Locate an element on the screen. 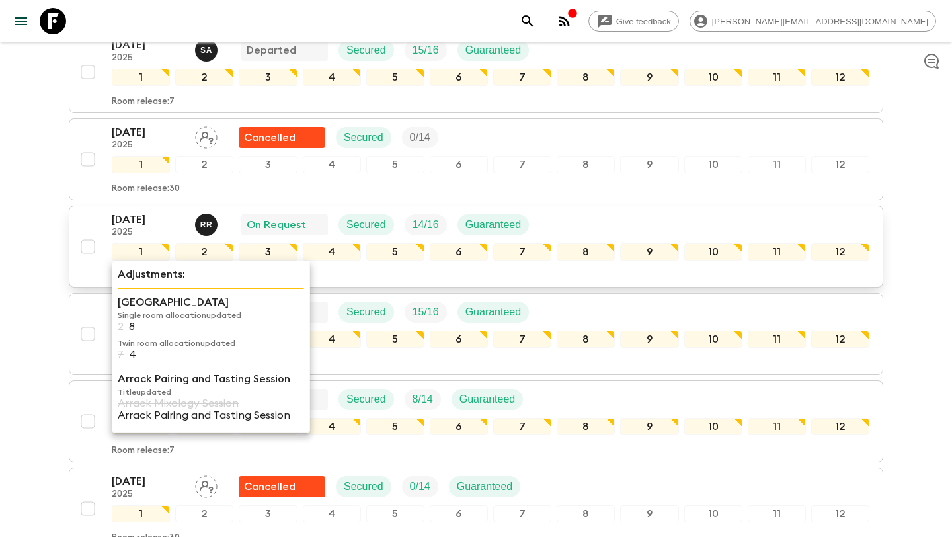 The height and width of the screenshot is (537, 952). p: 8 is located at coordinates (132, 326).